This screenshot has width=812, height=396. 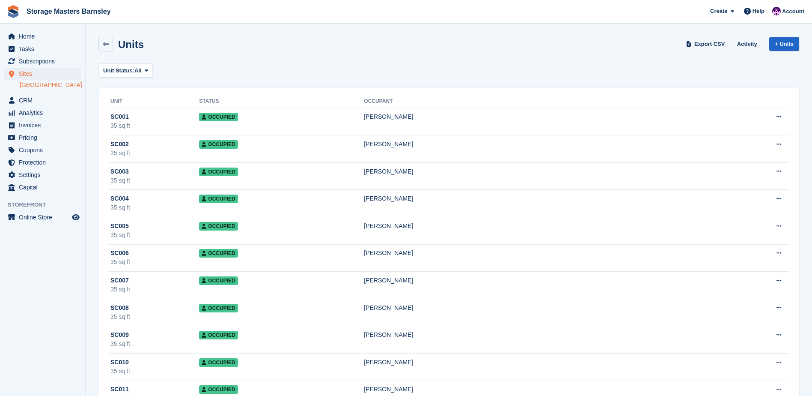 What do you see at coordinates (45, 61) in the screenshot?
I see `span: Subscriptions` at bounding box center [45, 61].